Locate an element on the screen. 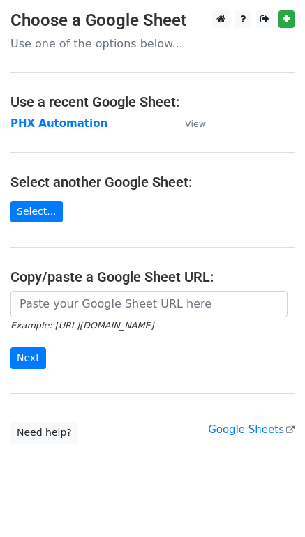 The image size is (305, 537). h4: Copy/paste a Google Sheet URL: is located at coordinates (152, 277).